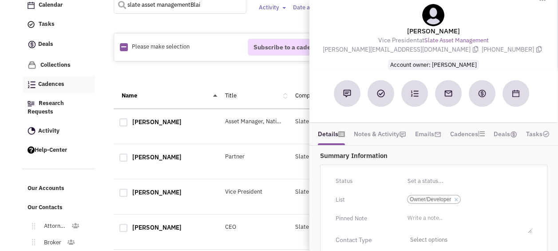 The width and height of the screenshot is (558, 251). I want to click on img: help.png, so click(31, 150).